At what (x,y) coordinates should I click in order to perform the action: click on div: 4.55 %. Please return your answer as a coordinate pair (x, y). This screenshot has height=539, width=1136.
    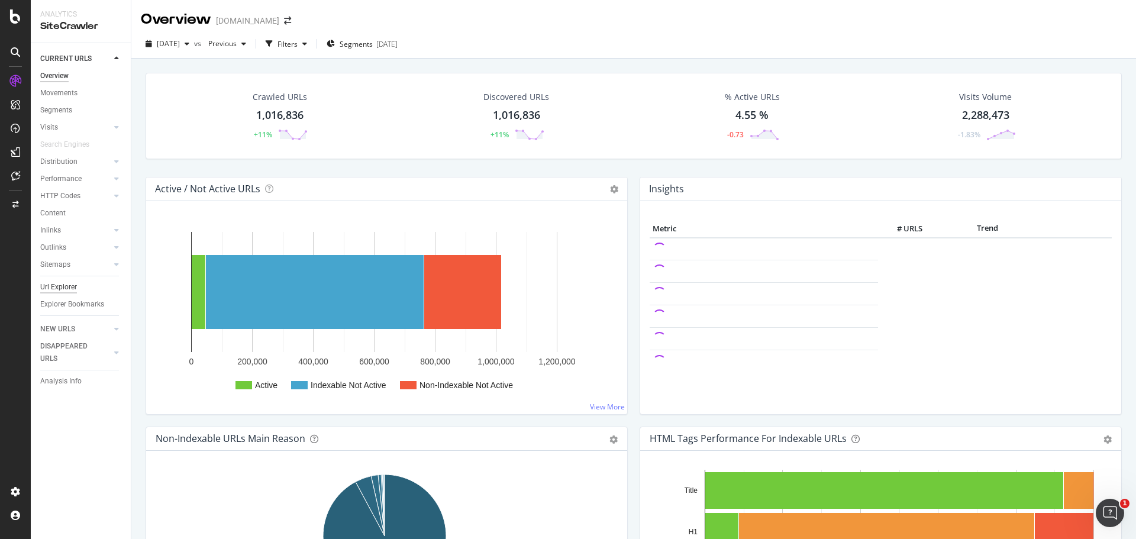
    Looking at the image, I should click on (752, 115).